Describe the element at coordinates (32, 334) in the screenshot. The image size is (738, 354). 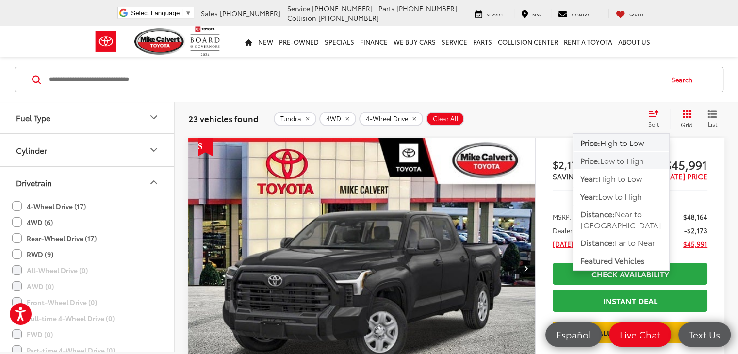
I see `label: FWD (0)` at that location.